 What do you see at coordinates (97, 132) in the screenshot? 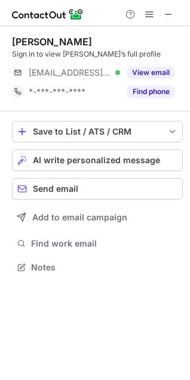
I see `div: Save to List / ATS / CRM` at bounding box center [97, 132].